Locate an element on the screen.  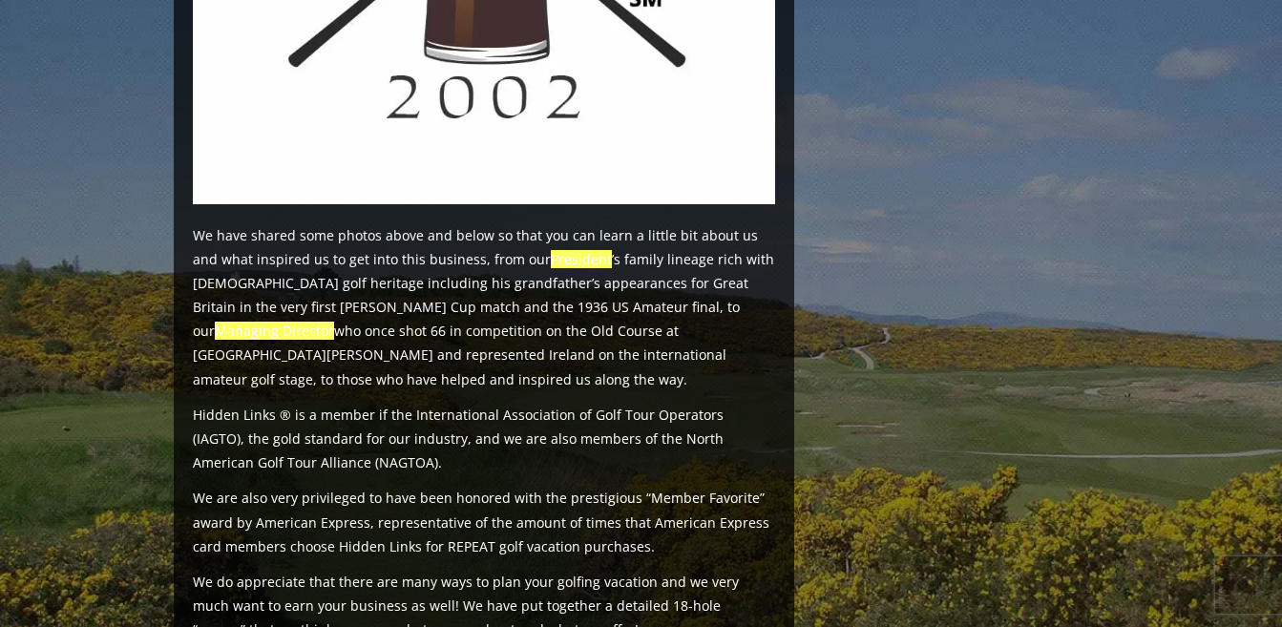
p: Hidden Links ® is a member if the International Association of Golf Tour Operators (IAGTO), the g... is located at coordinates (484, 439).